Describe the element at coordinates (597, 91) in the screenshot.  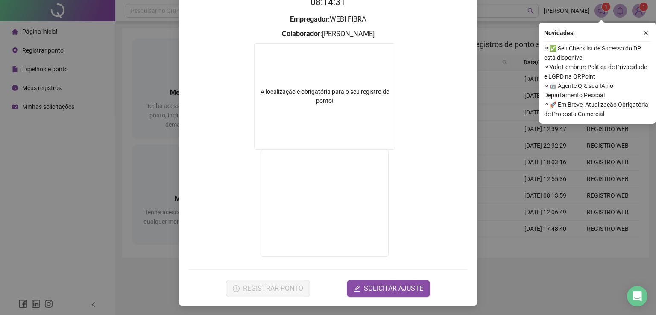
I see `span: ⚬ 🤖 Agente QR: sua IA no Departamento Pessoal` at that location.